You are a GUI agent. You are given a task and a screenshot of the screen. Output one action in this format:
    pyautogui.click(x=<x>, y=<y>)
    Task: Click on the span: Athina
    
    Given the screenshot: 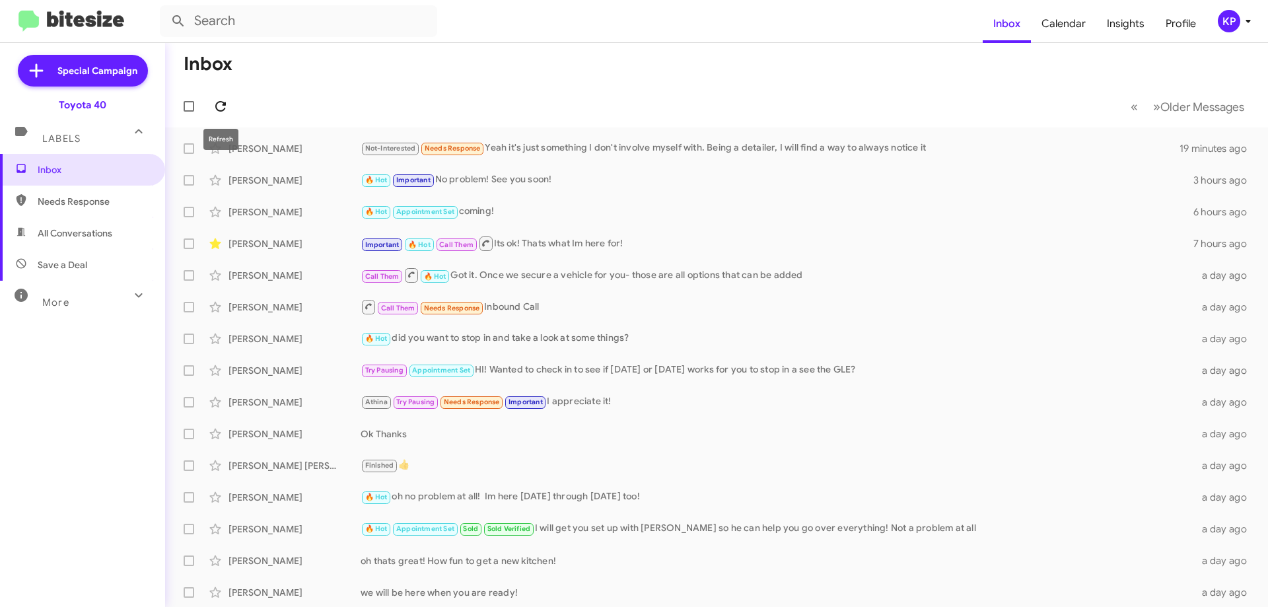 What is the action you would take?
    pyautogui.click(x=376, y=401)
    